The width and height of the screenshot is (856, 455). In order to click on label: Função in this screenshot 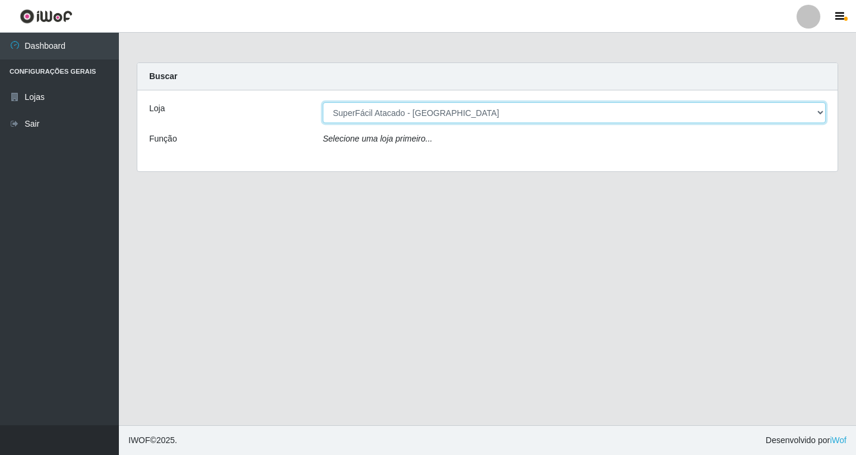, I will do `click(163, 138)`.